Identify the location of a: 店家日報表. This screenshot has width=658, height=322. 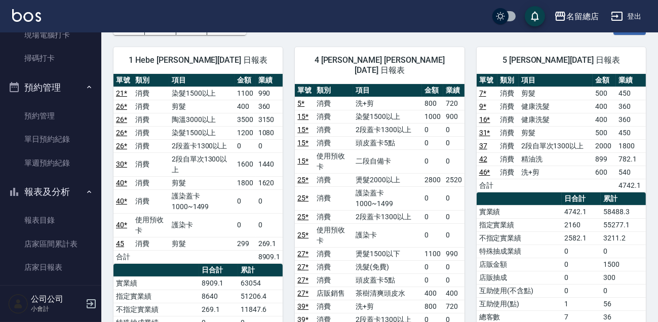
(51, 267).